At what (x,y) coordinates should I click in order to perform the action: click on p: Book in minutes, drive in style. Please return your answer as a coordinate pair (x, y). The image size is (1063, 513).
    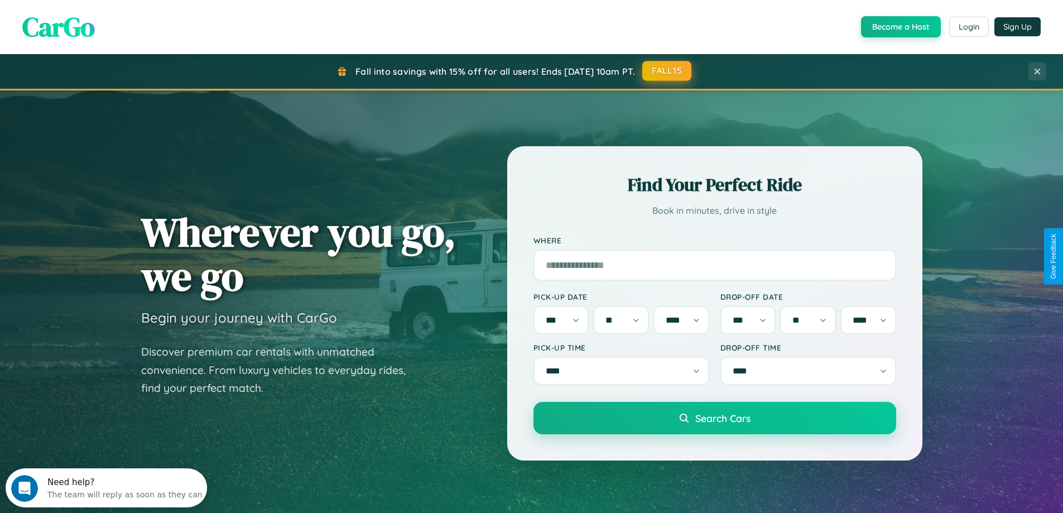
    Looking at the image, I should click on (715, 210).